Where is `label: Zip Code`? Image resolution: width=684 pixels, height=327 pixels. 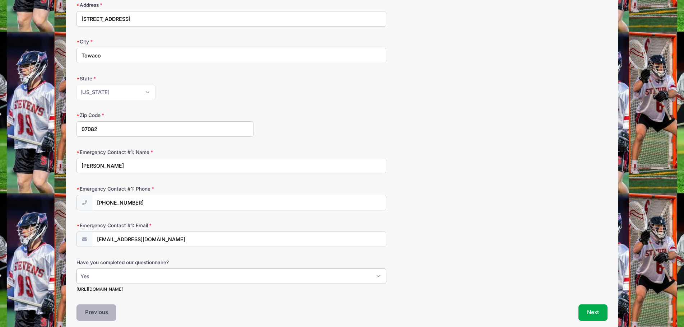
label: Zip Code is located at coordinates (165, 115).